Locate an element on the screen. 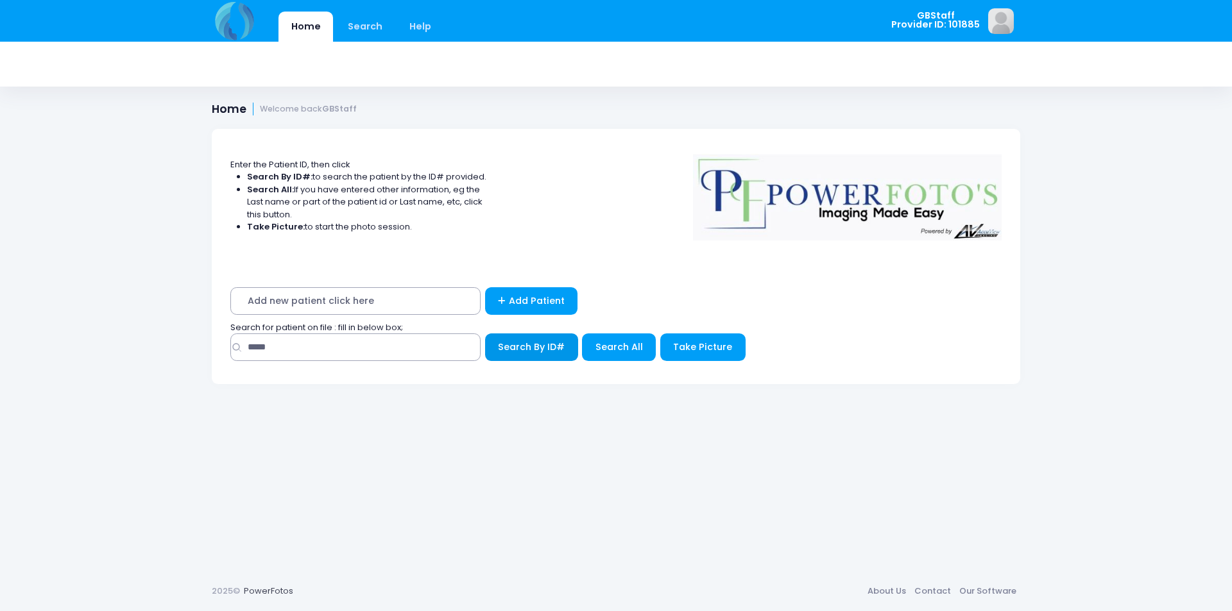  span: Take Picture is located at coordinates (702, 347).